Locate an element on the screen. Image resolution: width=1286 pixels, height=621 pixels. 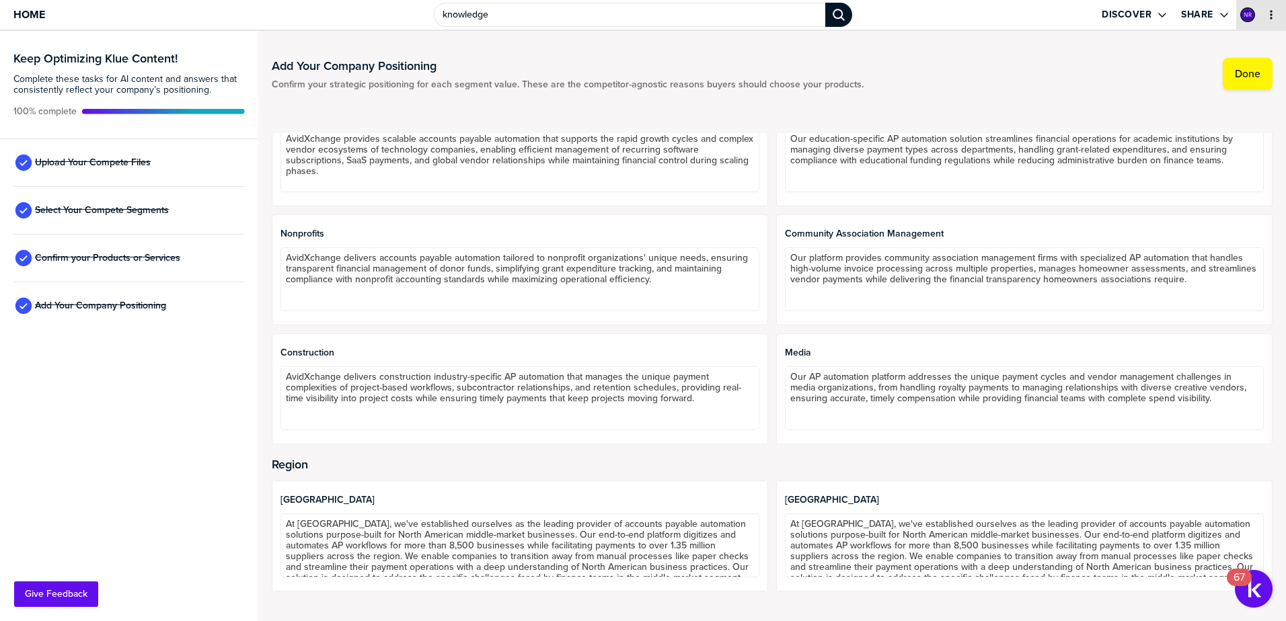
span: Construction is located at coordinates (520, 353).